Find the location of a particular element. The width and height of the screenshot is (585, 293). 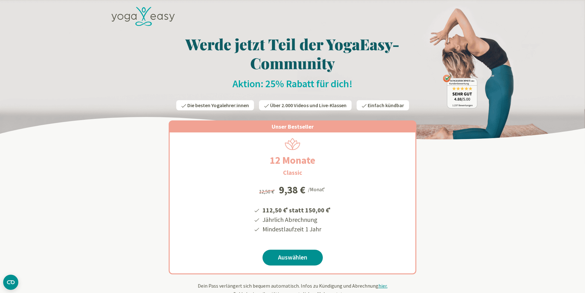

img: ausgezeichnet_badge.png is located at coordinates (460, 91).